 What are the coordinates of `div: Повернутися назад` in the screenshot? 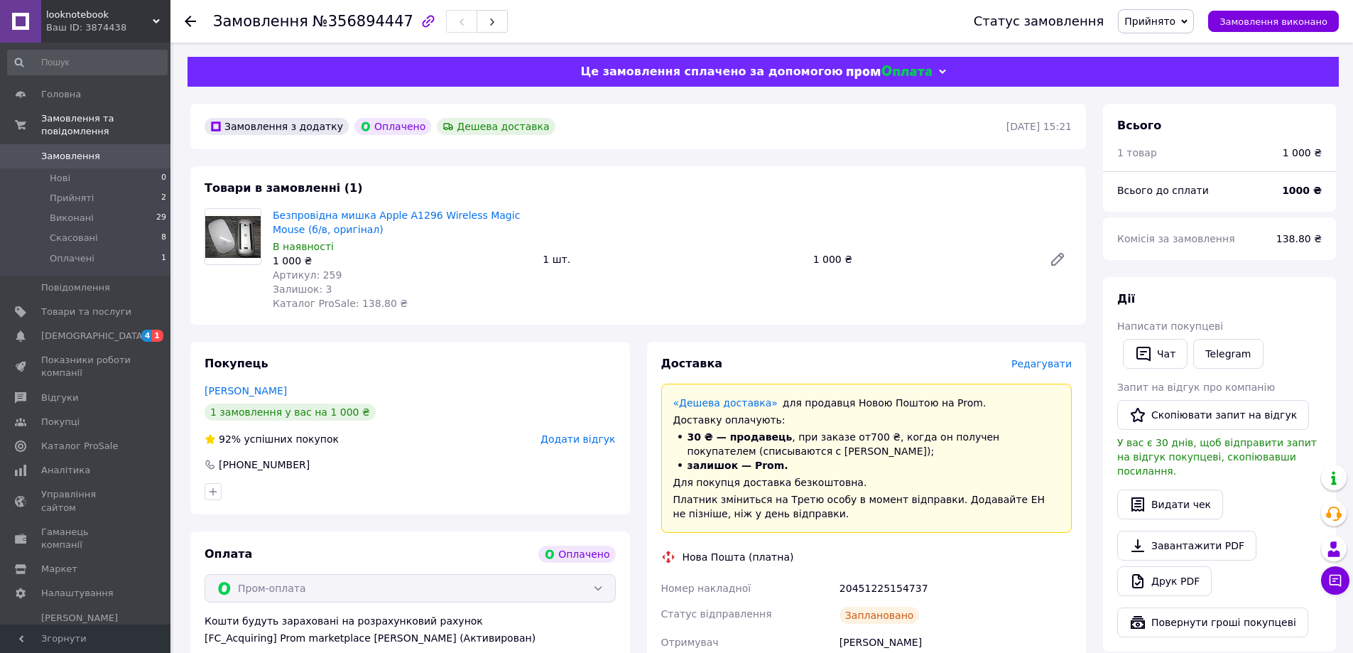 It's located at (190, 21).